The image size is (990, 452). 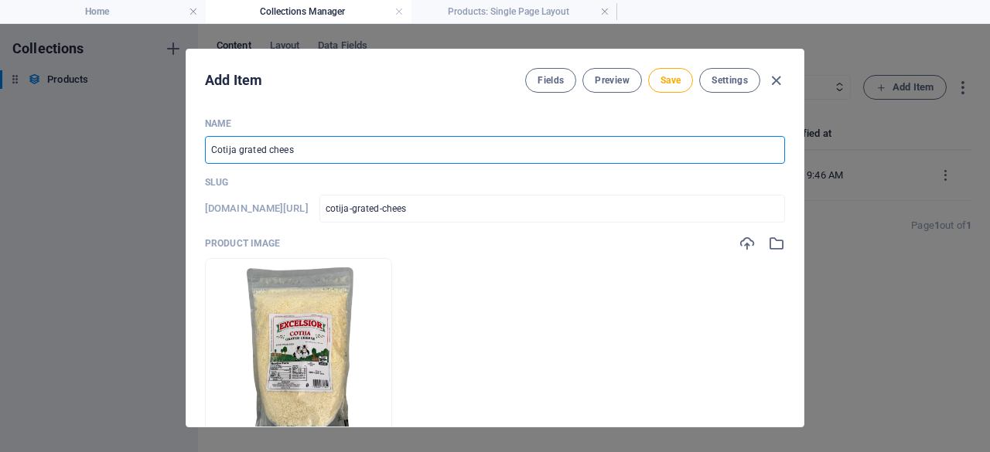 What do you see at coordinates (257, 209) in the screenshot?
I see `h6: Slug is the URL under which this item can be found, so it must be unique.` at bounding box center [257, 209].